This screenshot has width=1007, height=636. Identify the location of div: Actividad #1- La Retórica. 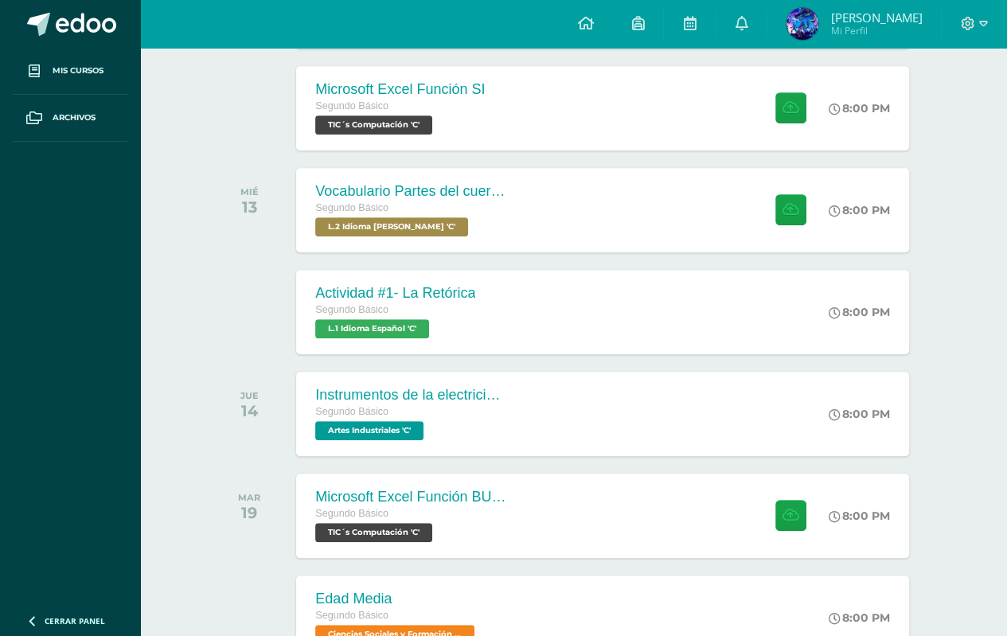
(395, 293).